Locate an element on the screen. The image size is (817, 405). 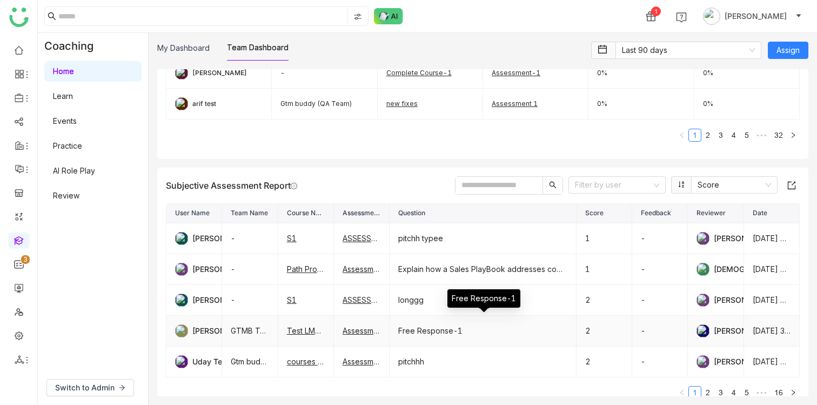
nz-select-item: Score is located at coordinates (734, 185).